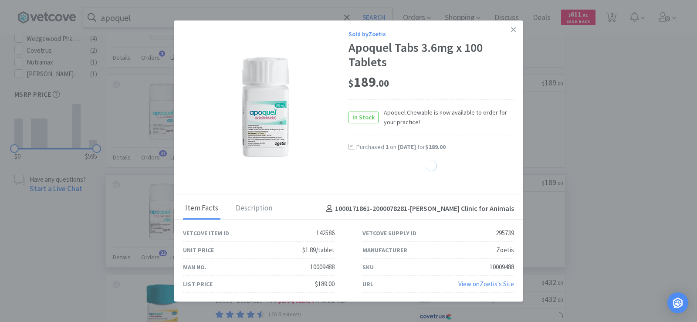  I want to click on div: $189.00, so click(325, 284).